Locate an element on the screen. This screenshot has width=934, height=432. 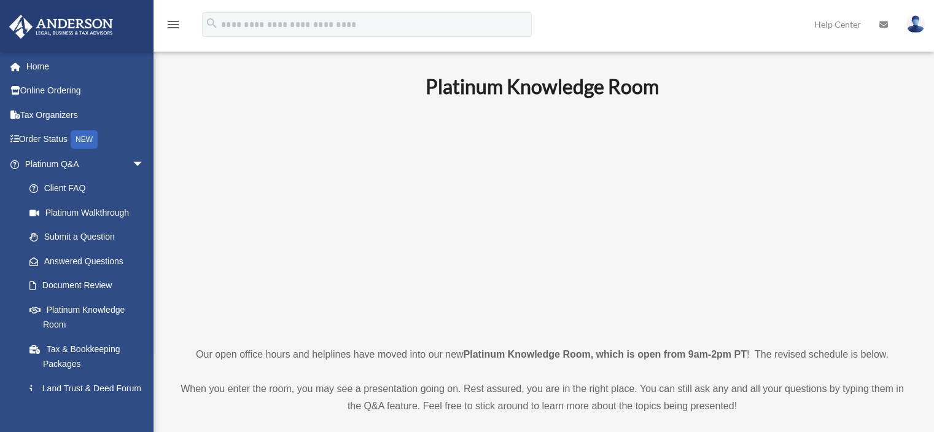
a: Online Ordering is located at coordinates (85, 91).